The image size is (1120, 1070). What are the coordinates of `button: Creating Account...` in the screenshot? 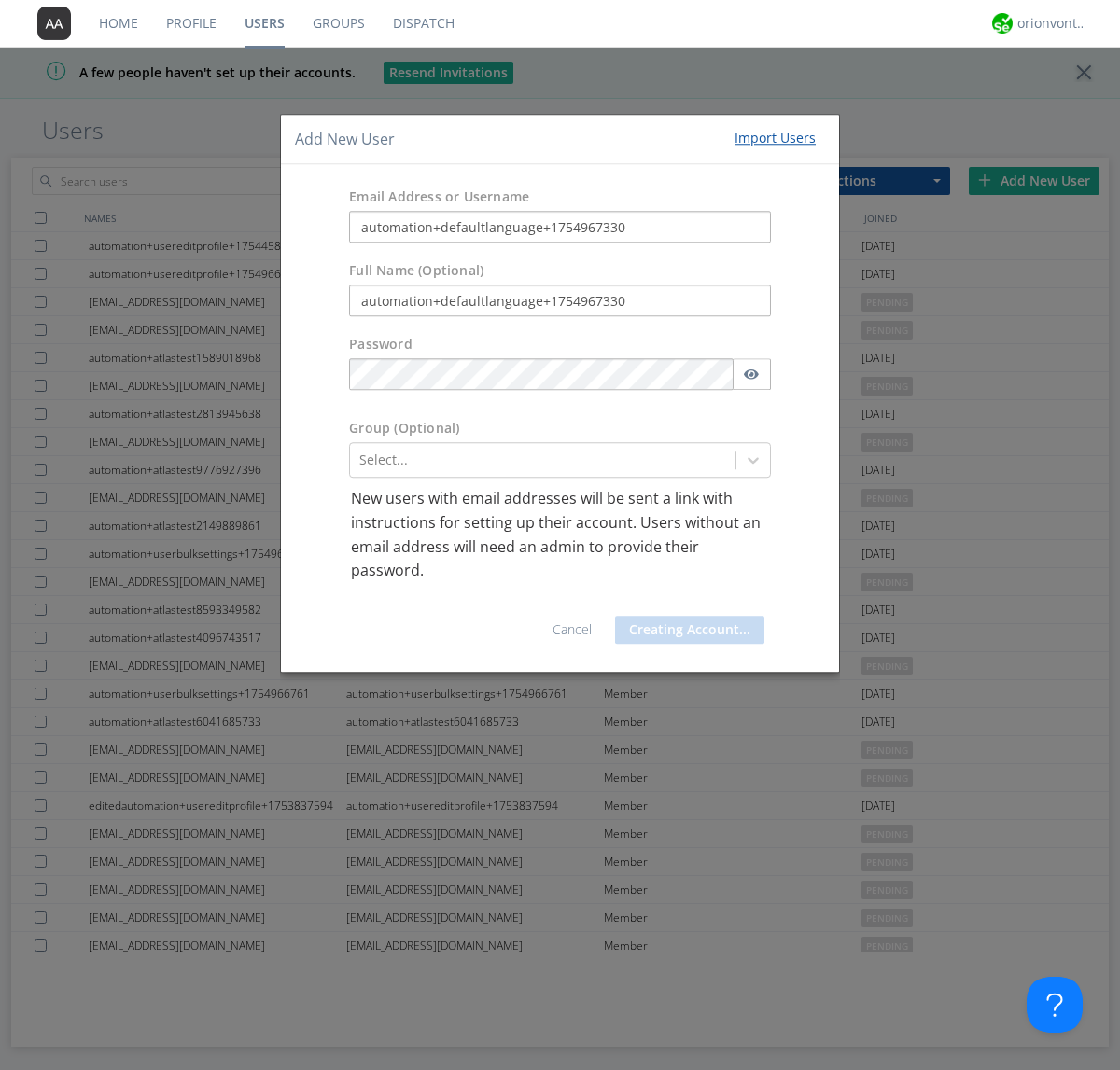 It's located at (689, 629).